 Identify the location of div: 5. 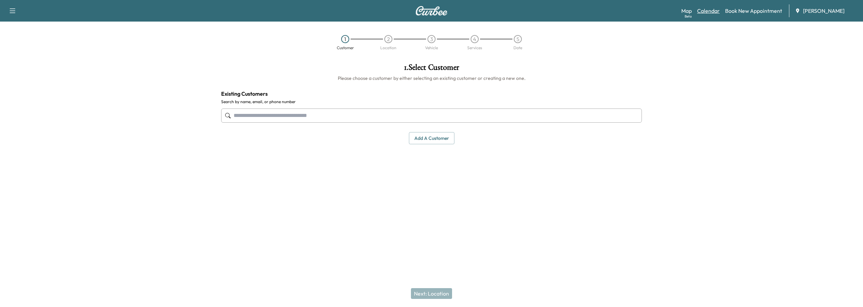
(518, 39).